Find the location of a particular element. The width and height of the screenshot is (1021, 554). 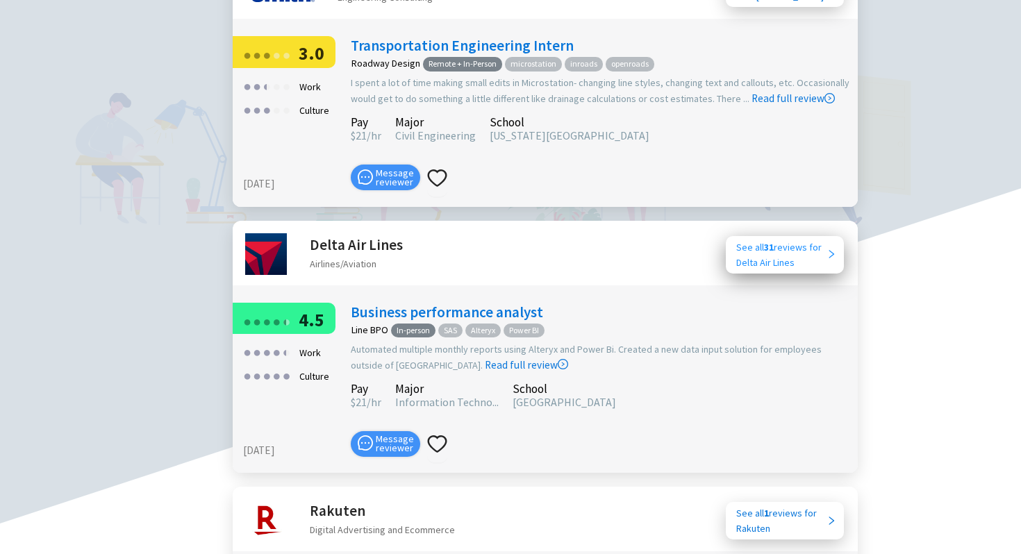

h2: Delta Air Lines is located at coordinates (356, 244).